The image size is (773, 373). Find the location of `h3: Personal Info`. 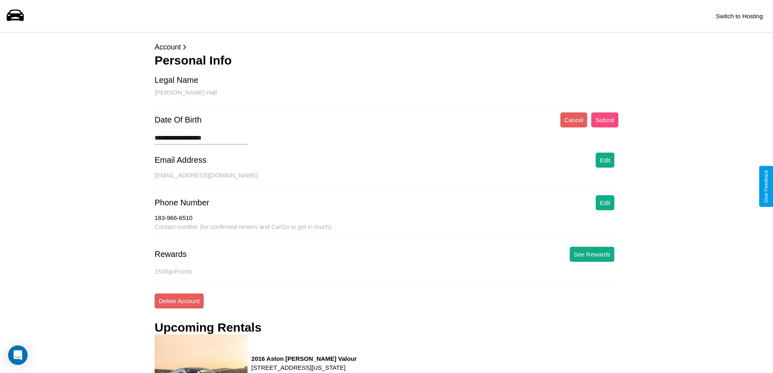

h3: Personal Info is located at coordinates (386, 60).